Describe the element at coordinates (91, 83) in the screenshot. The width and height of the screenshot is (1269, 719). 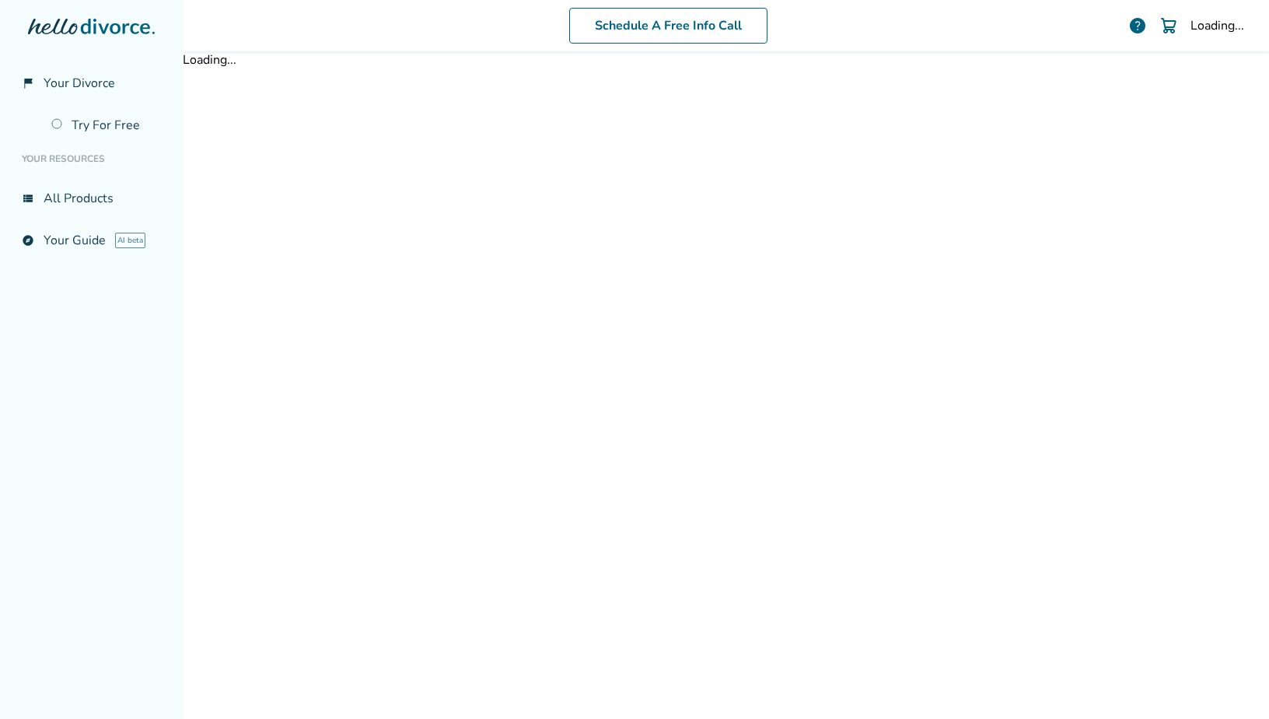
I see `a: flag_2Your Divorce` at that location.